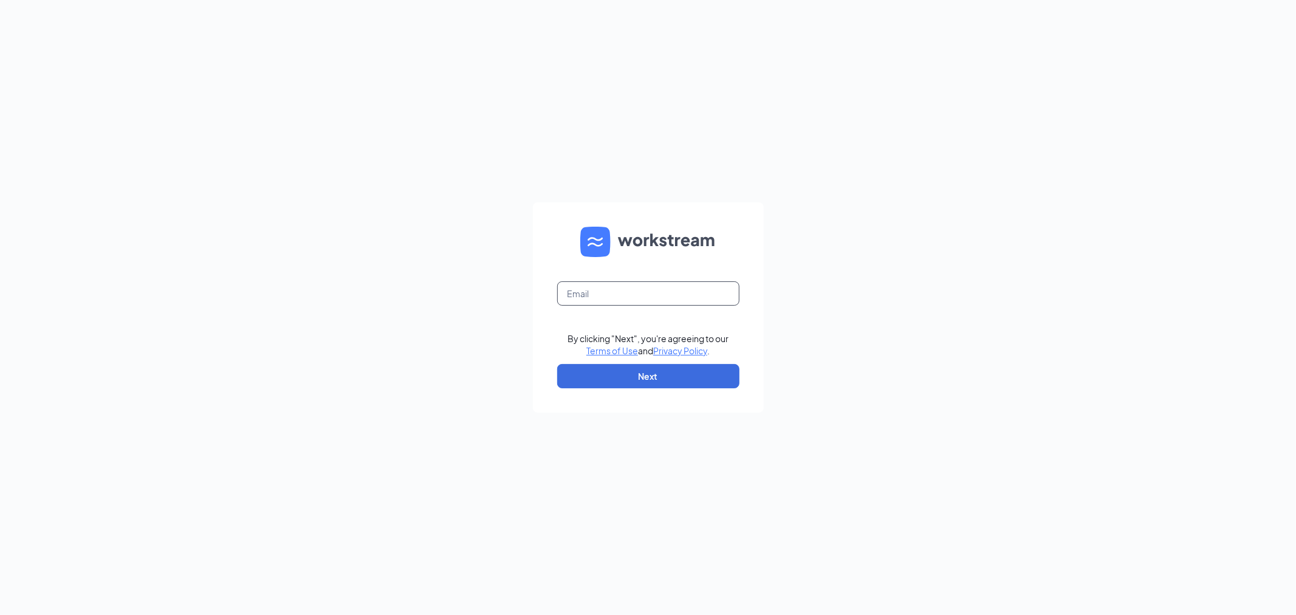  What do you see at coordinates (648, 376) in the screenshot?
I see `button: Next` at bounding box center [648, 376].